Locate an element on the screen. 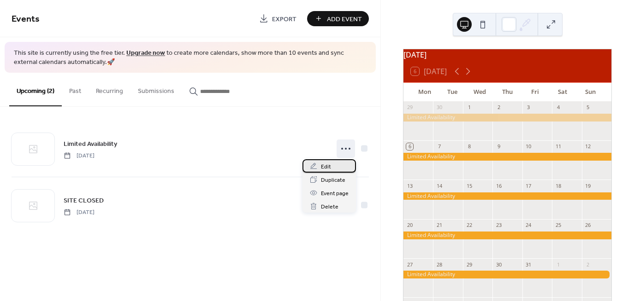 The height and width of the screenshot is (301, 634). div: 17 is located at coordinates (528, 186).